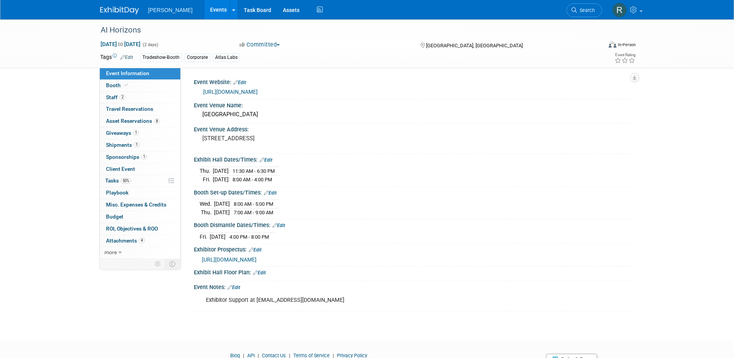 This screenshot has width=734, height=358. I want to click on a: Staff2, so click(140, 98).